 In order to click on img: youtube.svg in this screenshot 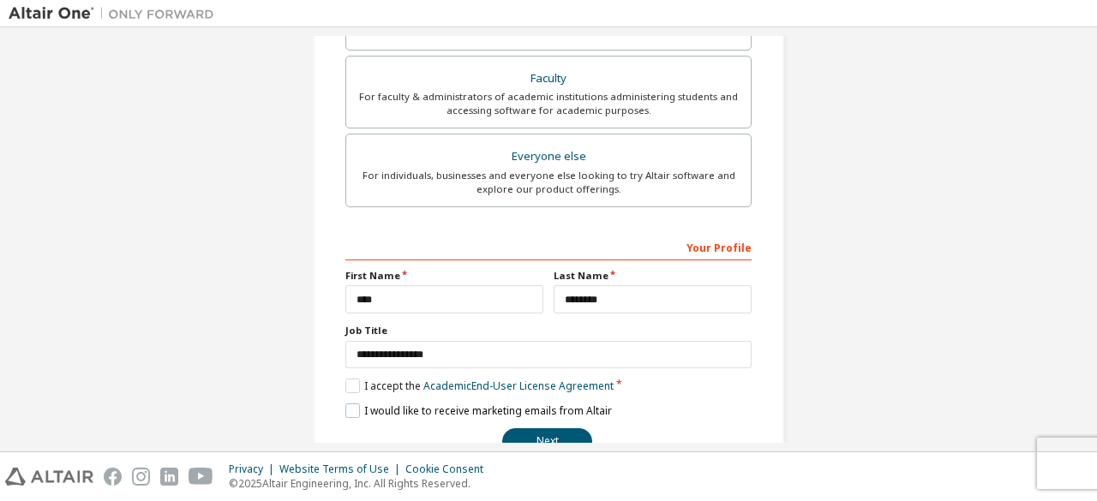, I will do `click(200, 476)`.